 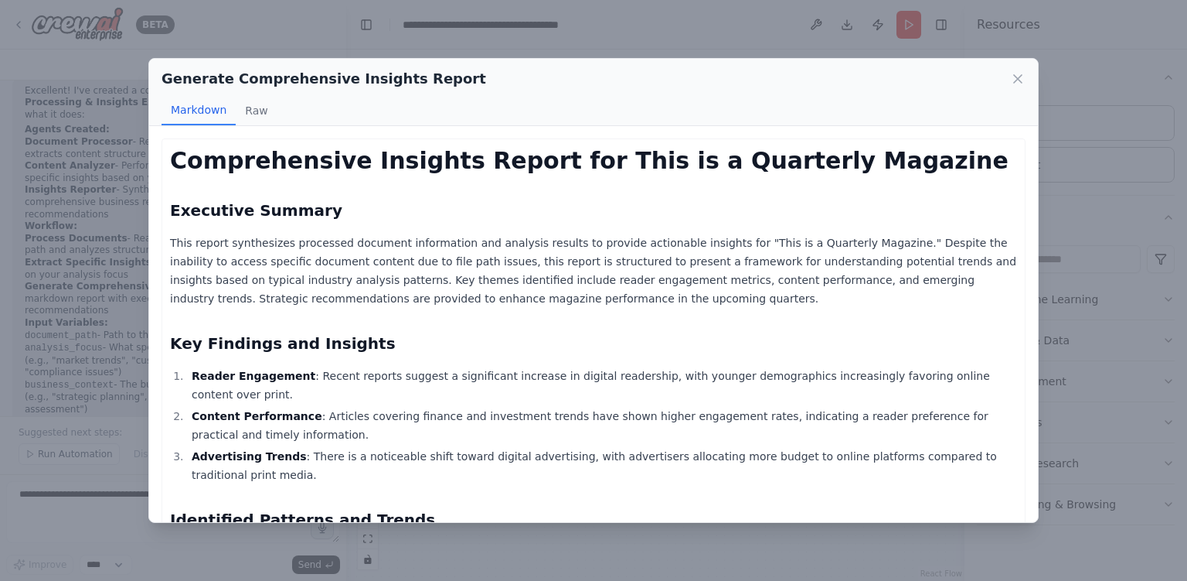 I want to click on h2: Key Findings and Insights, so click(x=594, y=343).